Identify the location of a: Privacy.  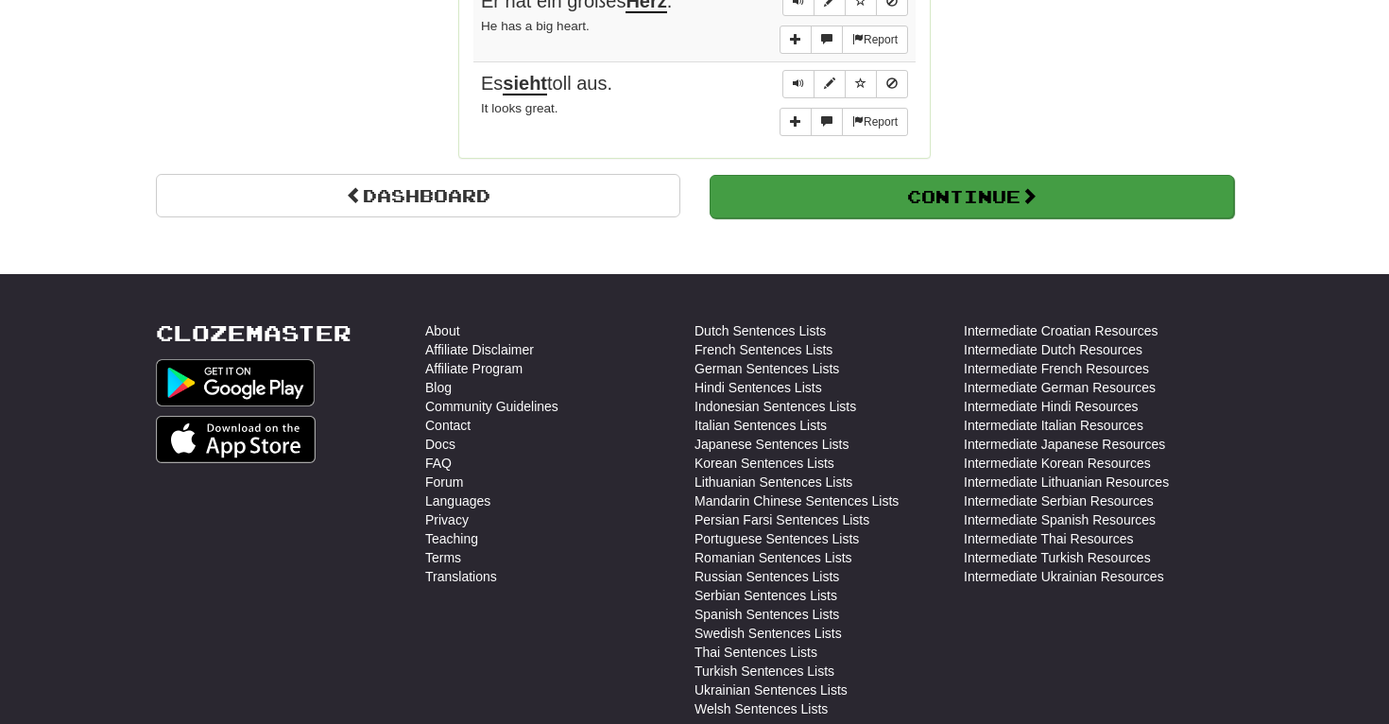
(447, 520).